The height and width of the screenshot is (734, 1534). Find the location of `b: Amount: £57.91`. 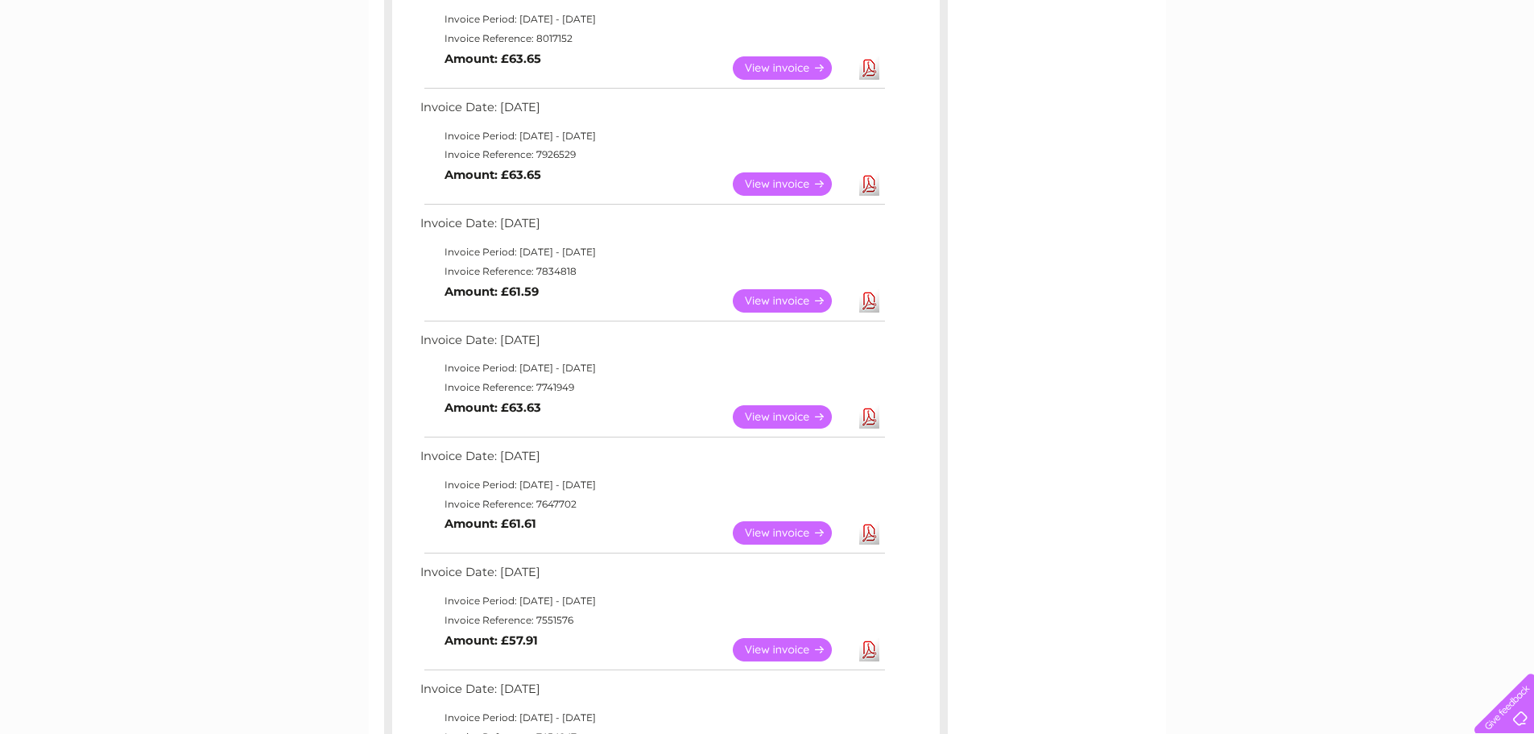

b: Amount: £57.91 is located at coordinates (491, 640).